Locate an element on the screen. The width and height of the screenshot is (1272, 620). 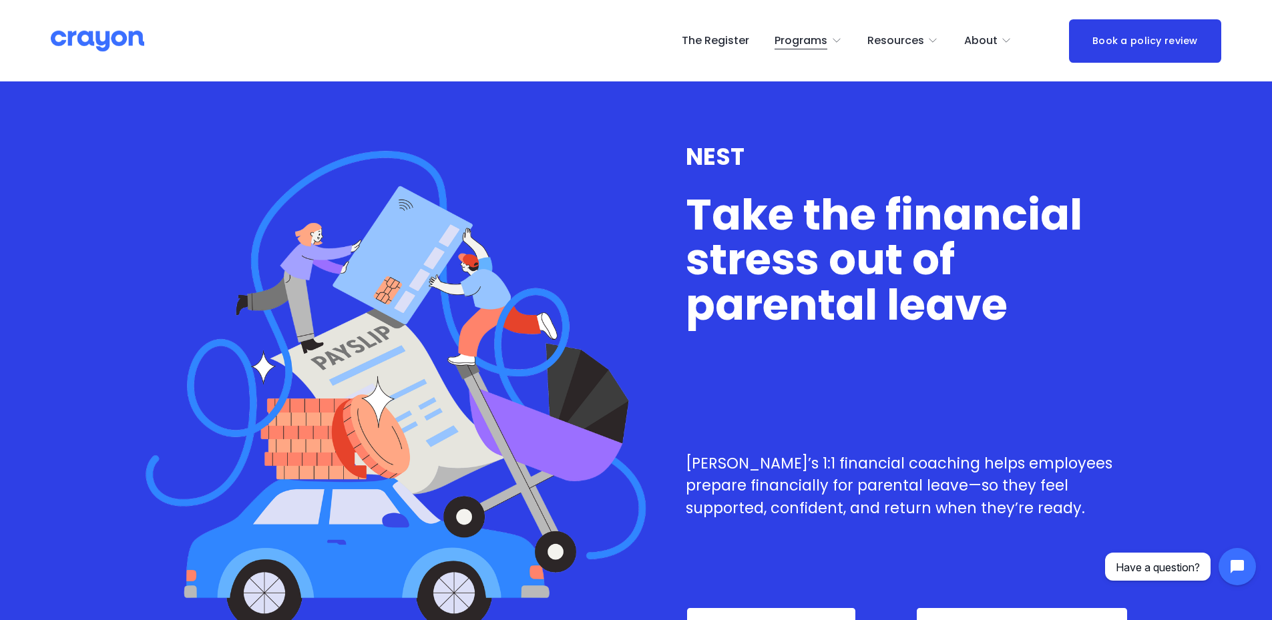
a: The Register is located at coordinates (715, 41).